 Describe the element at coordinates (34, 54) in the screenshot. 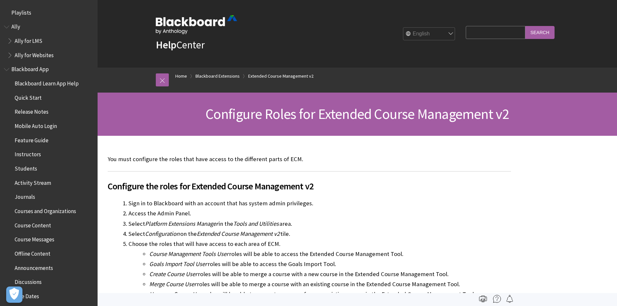

I see `span: Ally for Websites` at that location.